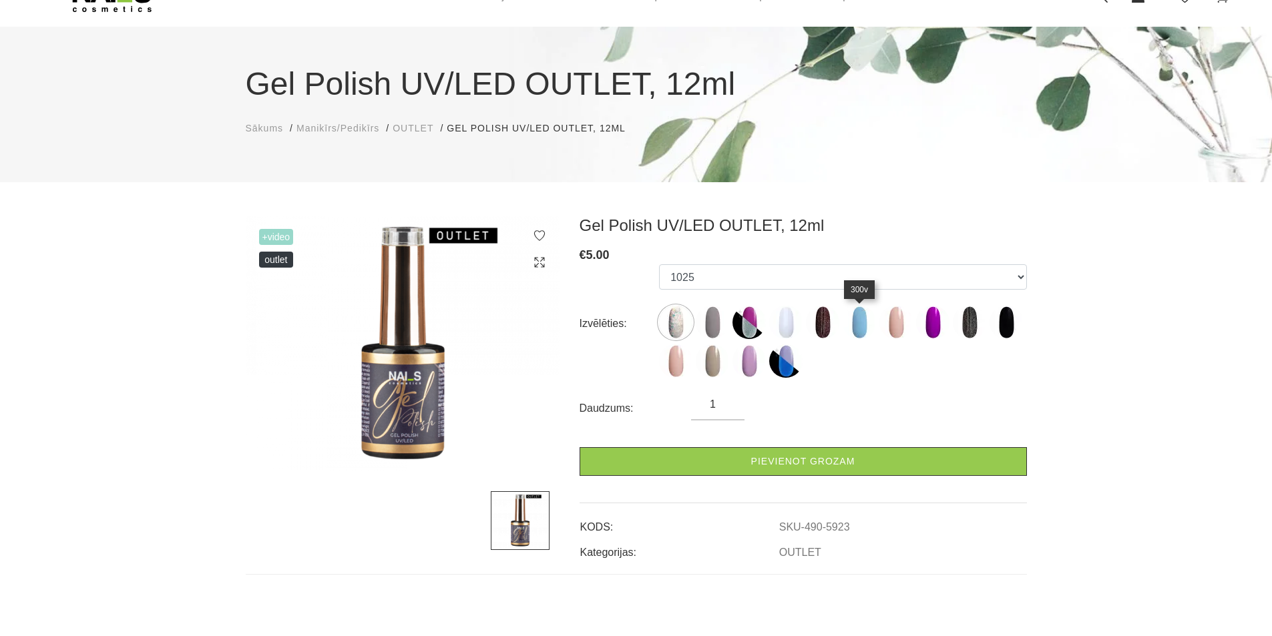  Describe the element at coordinates (338, 128) in the screenshot. I see `a: Manikīrs/Pedikīrs` at that location.